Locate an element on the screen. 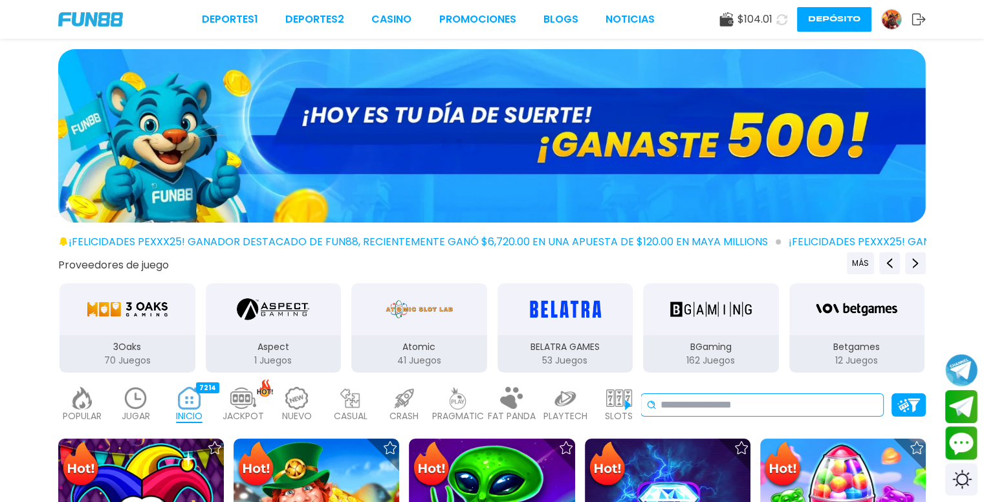 The height and width of the screenshot is (502, 984). div: Switch theme is located at coordinates (961, 479).